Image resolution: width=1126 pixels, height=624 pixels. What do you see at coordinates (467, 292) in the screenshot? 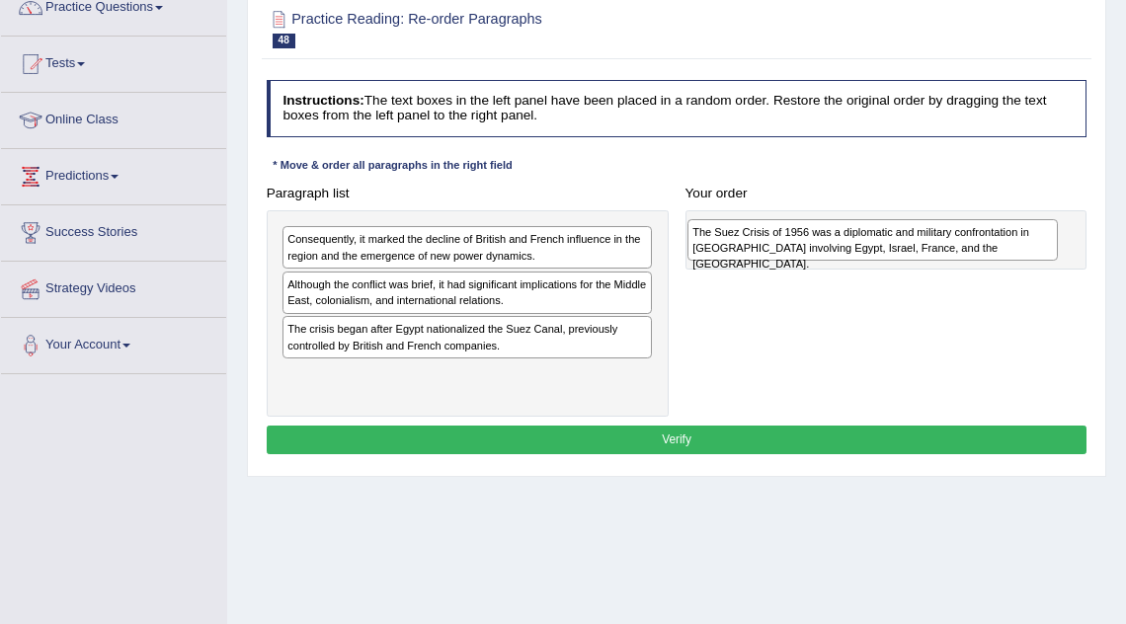
I see `div: Although the conflict was brief, it had significant implications for the Middle East, colonialism...` at bounding box center [467, 292].